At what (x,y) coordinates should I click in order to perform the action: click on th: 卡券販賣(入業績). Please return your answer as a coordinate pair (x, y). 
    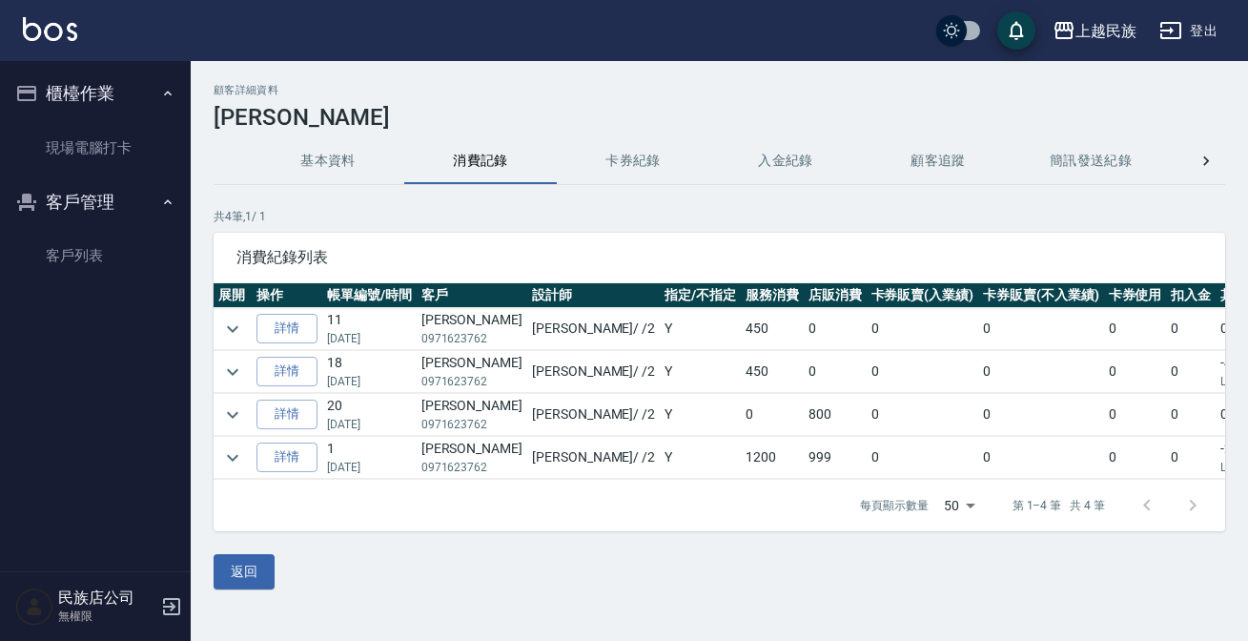
    Looking at the image, I should click on (923, 295).